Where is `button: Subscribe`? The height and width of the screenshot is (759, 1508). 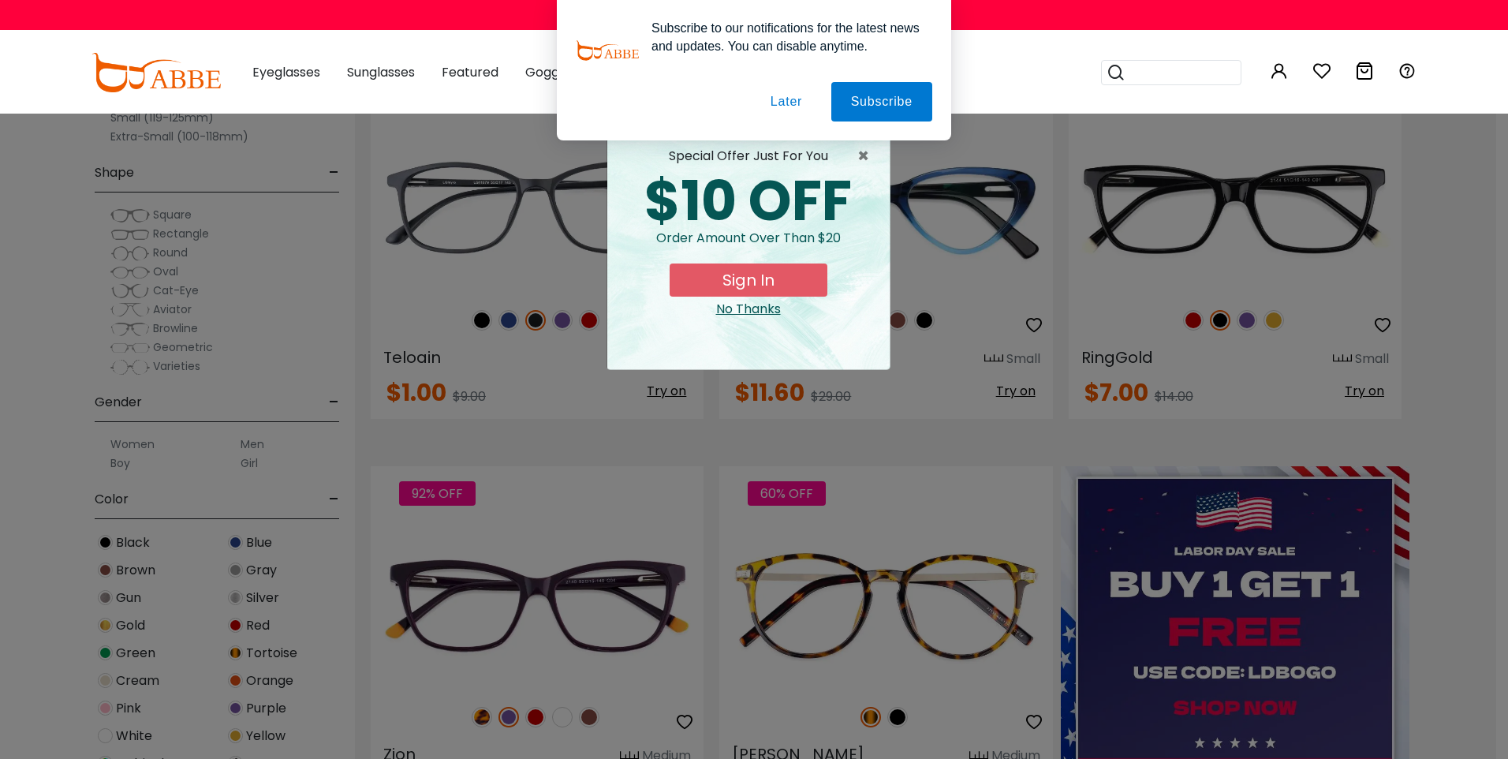 button: Subscribe is located at coordinates (882, 102).